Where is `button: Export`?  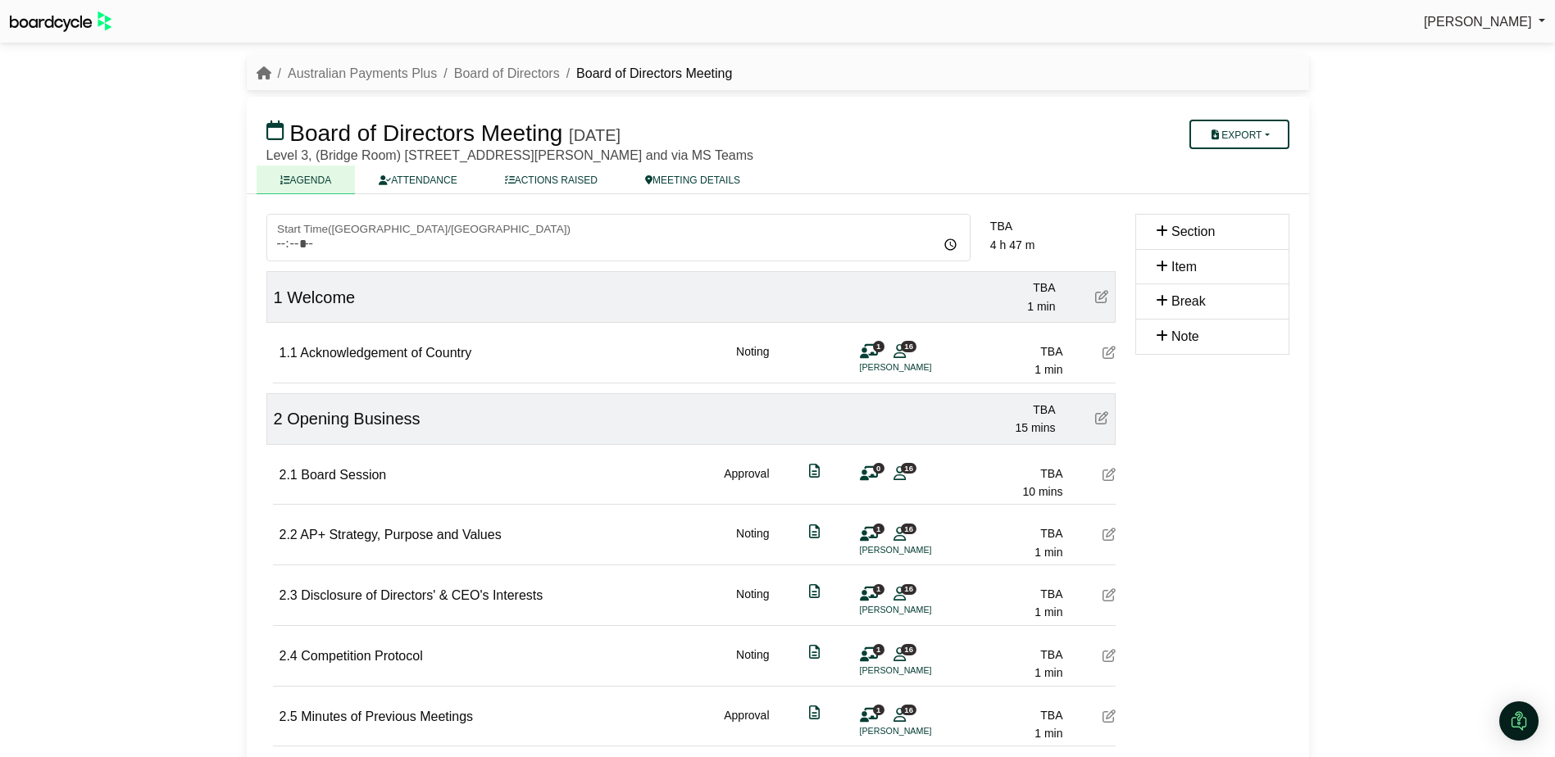 button: Export is located at coordinates (1238, 134).